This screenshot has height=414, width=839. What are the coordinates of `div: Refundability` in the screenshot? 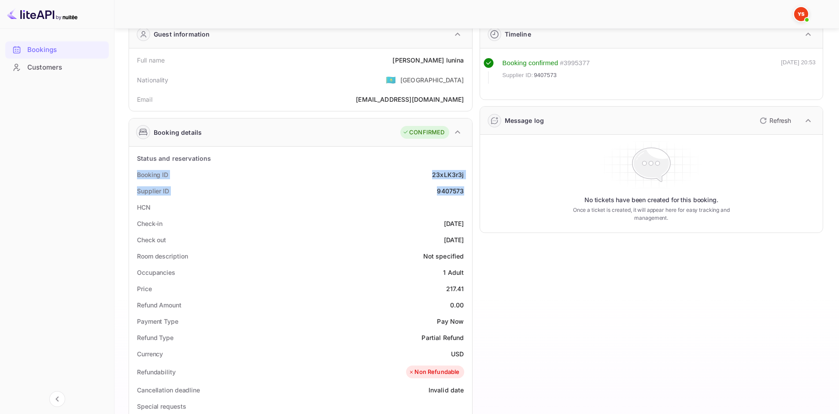 It's located at (156, 372).